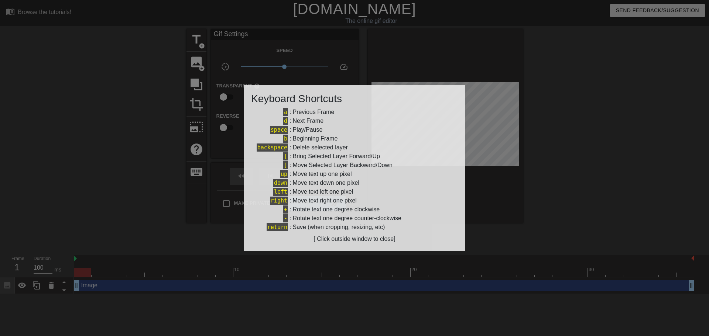 The width and height of the screenshot is (709, 336). I want to click on span: up, so click(284, 174).